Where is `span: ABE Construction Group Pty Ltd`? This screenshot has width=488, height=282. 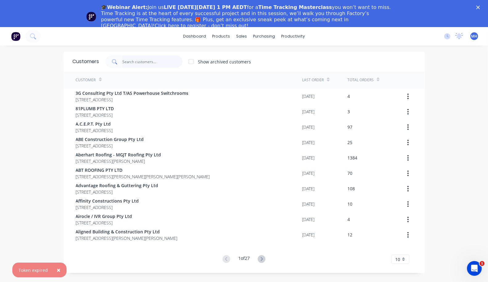
span: ABE Construction Group Pty Ltd is located at coordinates (110, 139).